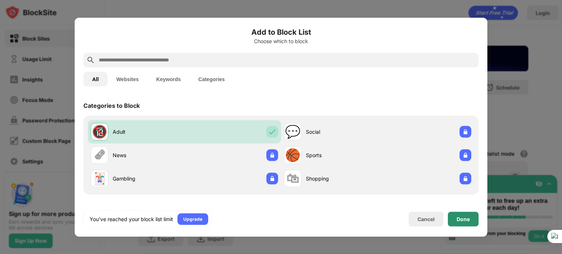  Describe the element at coordinates (95, 79) in the screenshot. I see `button: All` at that location.